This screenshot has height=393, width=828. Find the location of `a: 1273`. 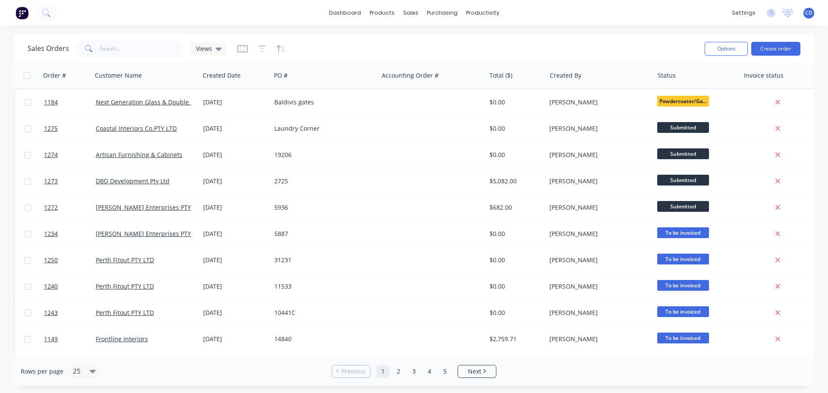

a: 1273 is located at coordinates (70, 181).